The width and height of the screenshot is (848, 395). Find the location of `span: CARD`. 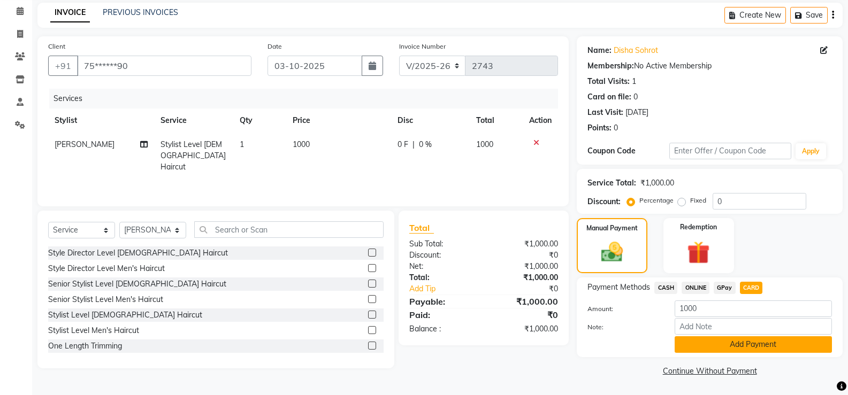

span: CARD is located at coordinates (751, 288).